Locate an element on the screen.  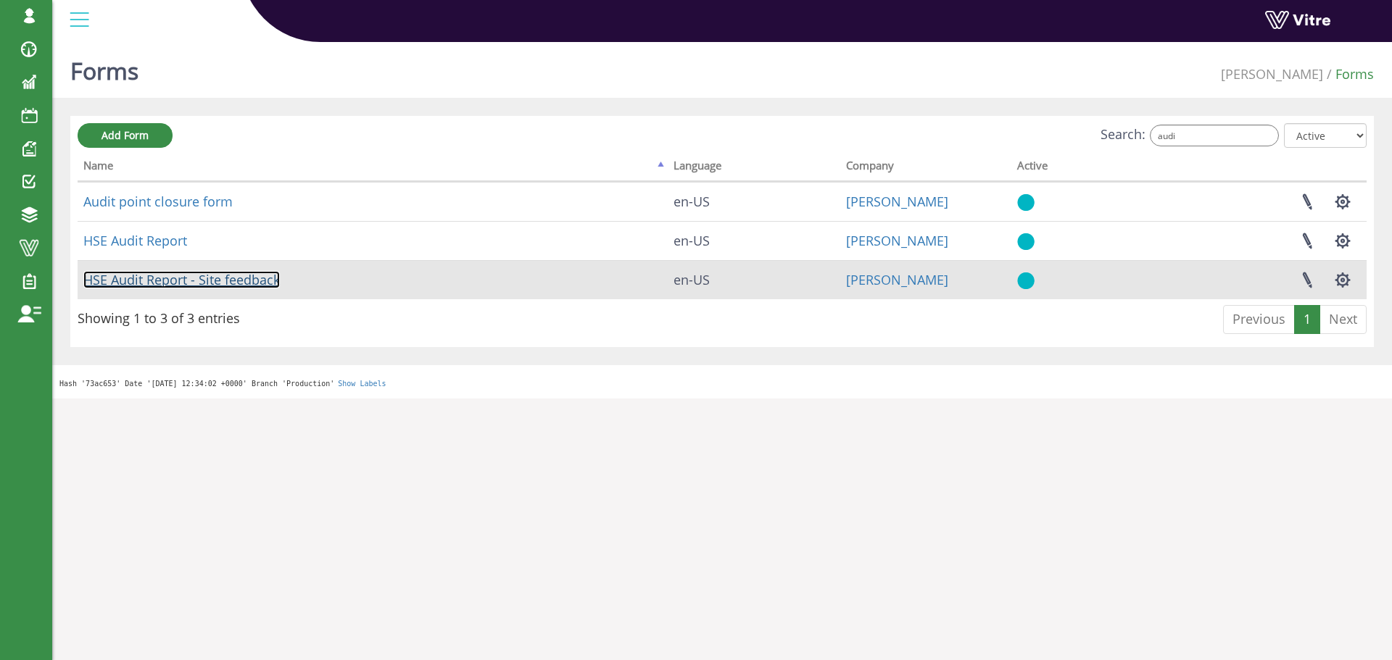
a: Next is located at coordinates (1342, 320).